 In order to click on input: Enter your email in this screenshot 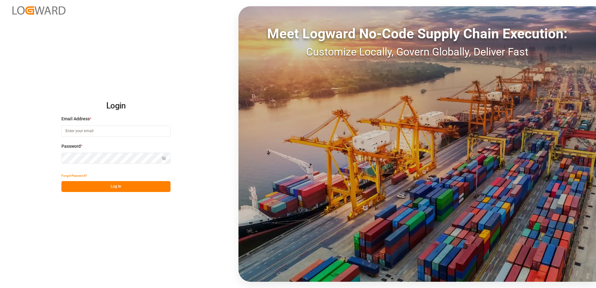, I will do `click(116, 131)`.